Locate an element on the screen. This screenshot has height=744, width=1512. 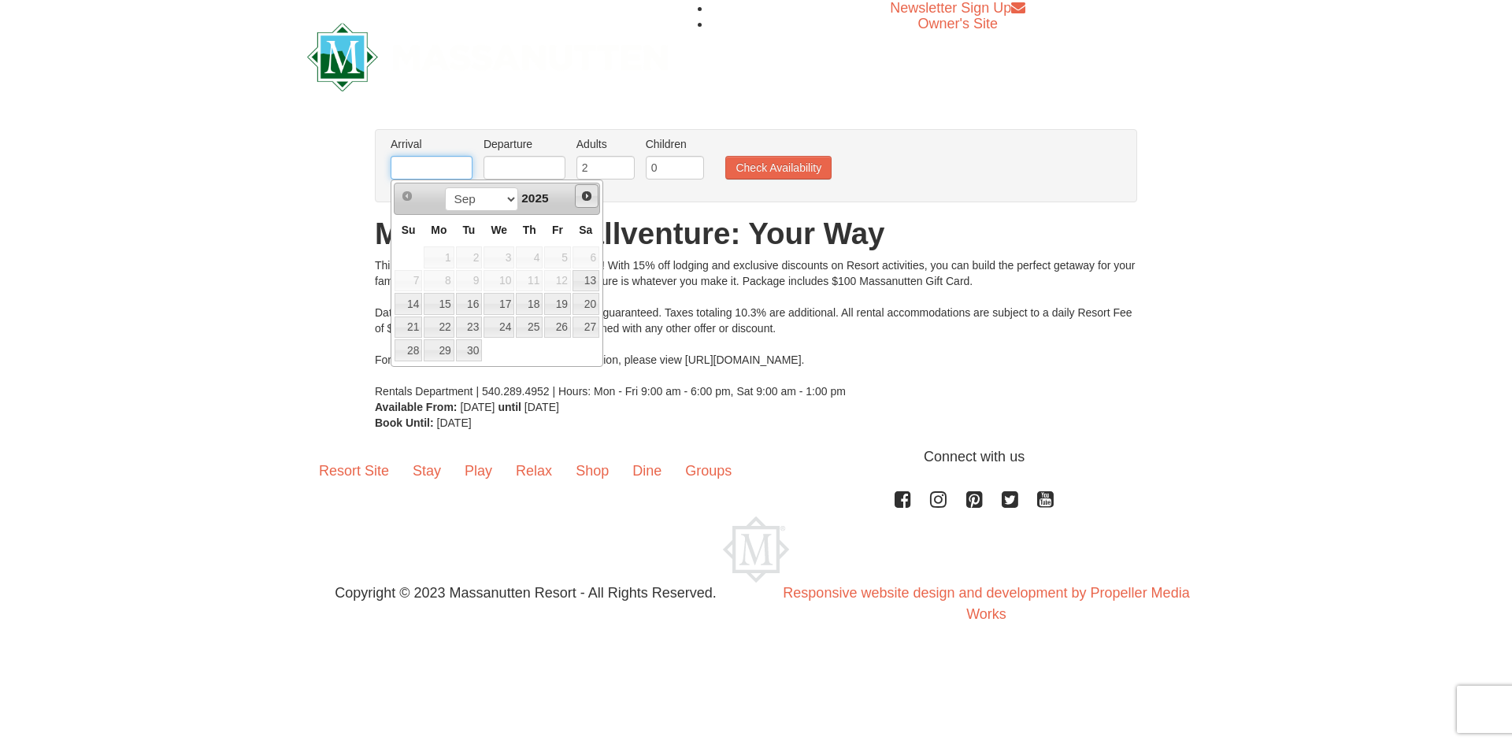
a: Responsive website design and development by Propeller Media Works is located at coordinates (986, 603).